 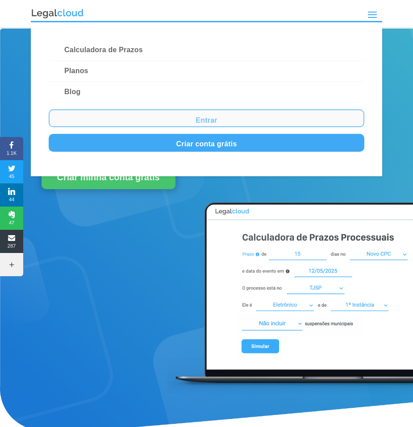 I want to click on a: Planos, so click(x=207, y=71).